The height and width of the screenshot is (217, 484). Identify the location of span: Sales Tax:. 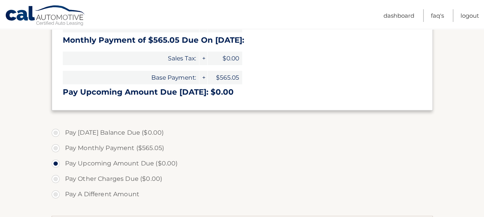
(131, 58).